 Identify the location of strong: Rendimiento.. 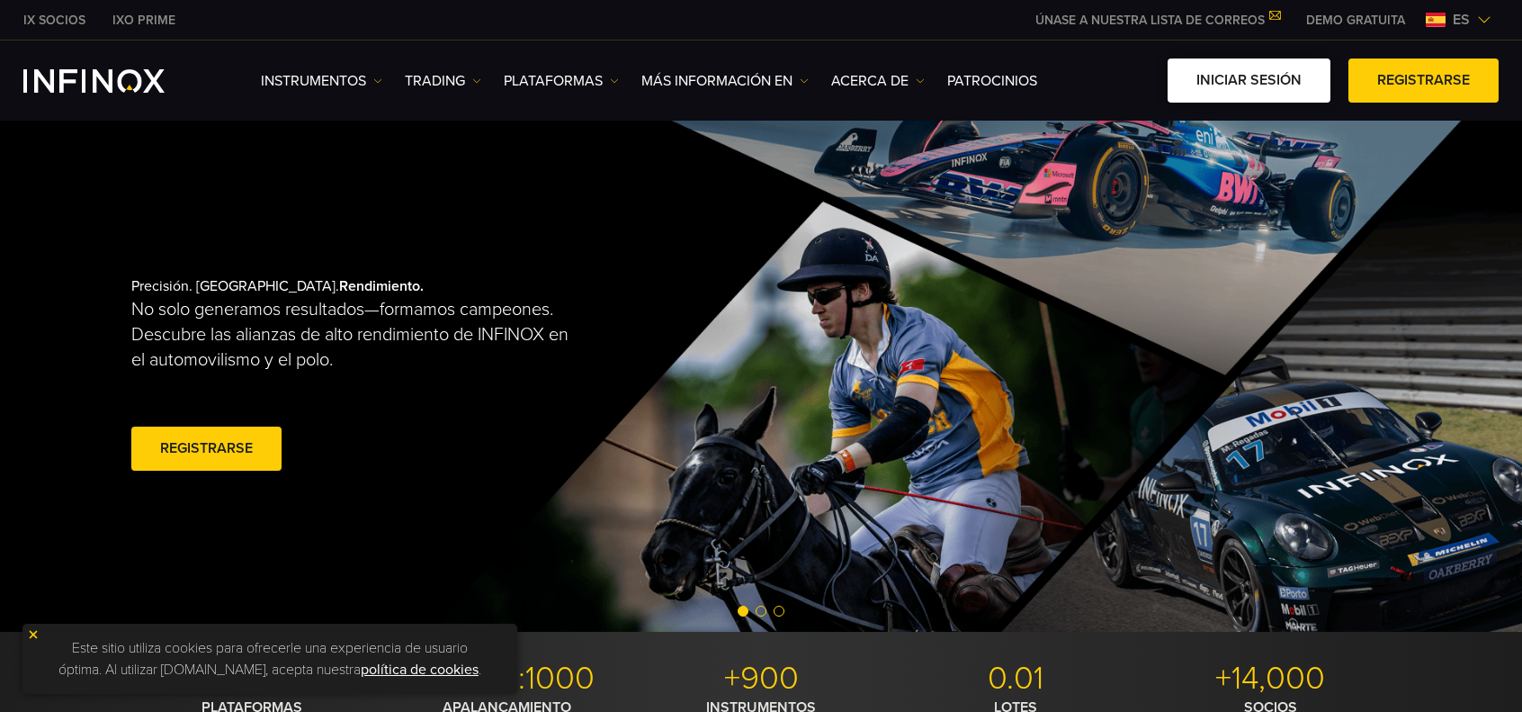
(382, 286).